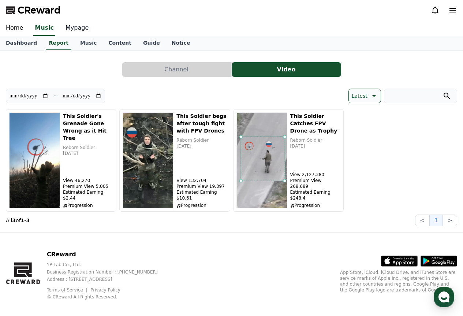 The width and height of the screenshot is (463, 316). What do you see at coordinates (61, 160) in the screenshot?
I see `button: This Soldier's Grenade Gone Wrong as it Hit Tree This Soldier's Grenade Gone Wrong as it Hit Tree...` at bounding box center [61, 160].